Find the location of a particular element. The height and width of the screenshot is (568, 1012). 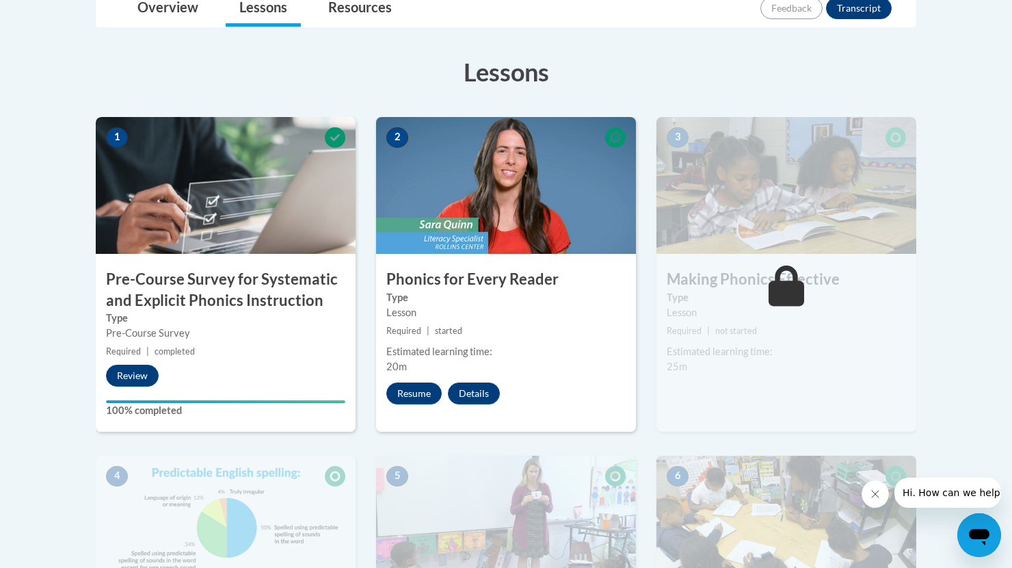

span: 2 is located at coordinates (397, 137).